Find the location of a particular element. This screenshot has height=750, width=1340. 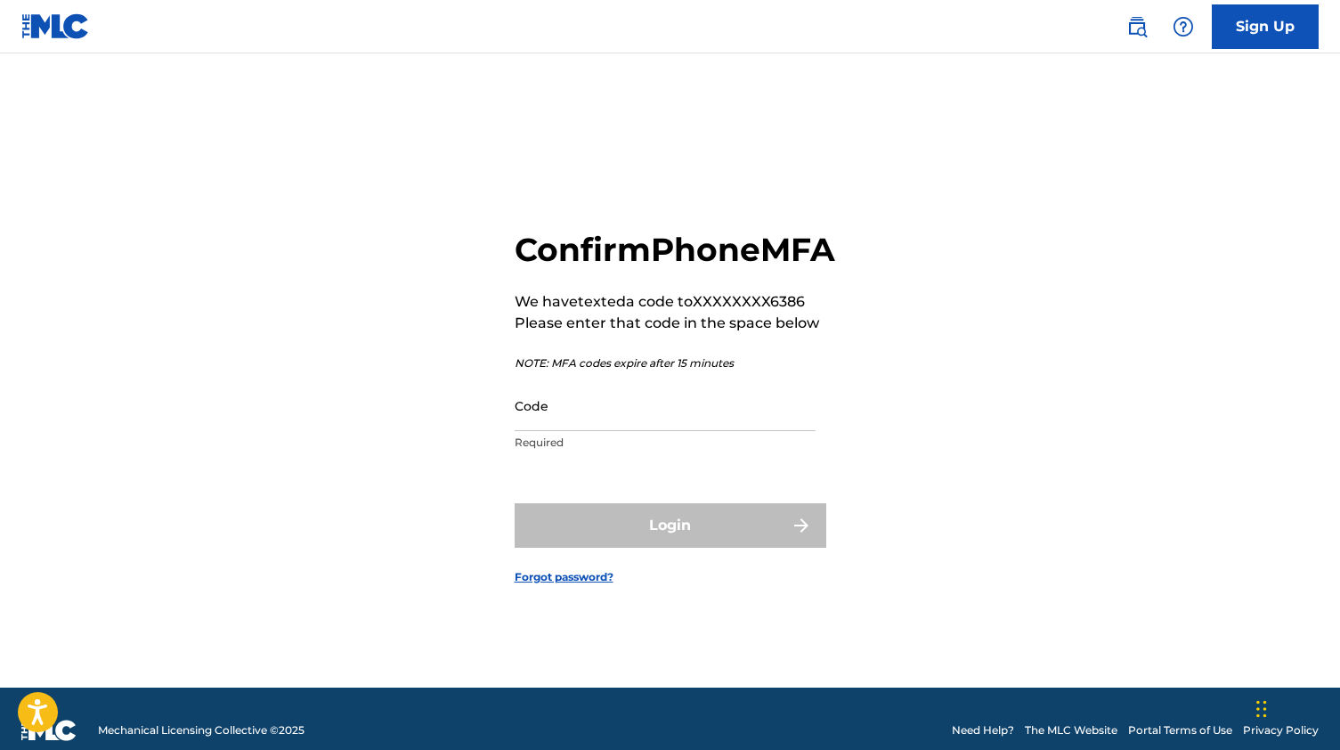

img: MLC Logo is located at coordinates (55, 26).